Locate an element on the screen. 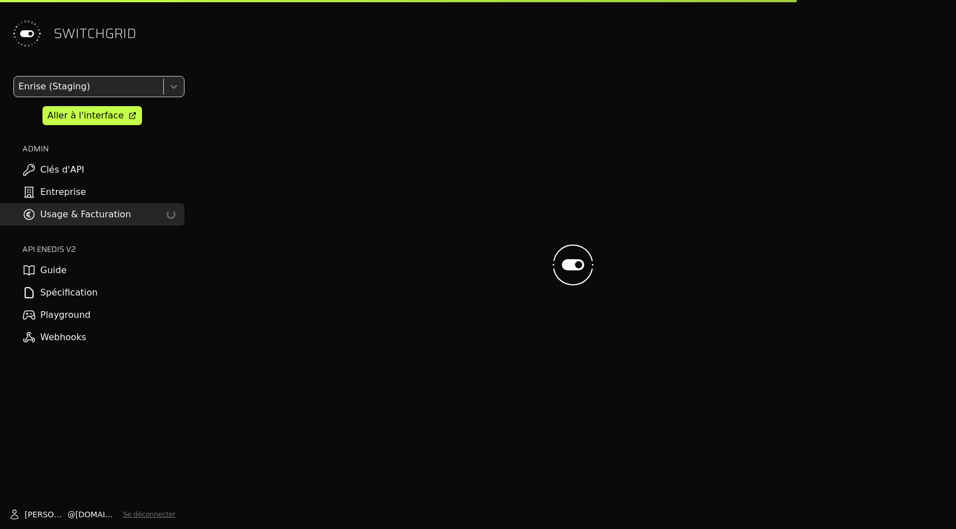 This screenshot has height=529, width=956. h2: ADMIN is located at coordinates (103, 149).